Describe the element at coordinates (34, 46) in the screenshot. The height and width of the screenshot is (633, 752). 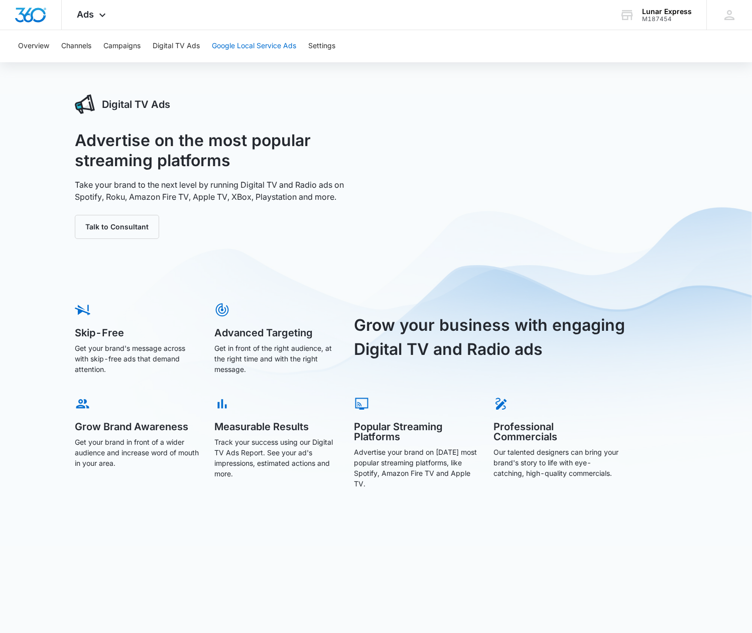
I see `button: Overview` at that location.